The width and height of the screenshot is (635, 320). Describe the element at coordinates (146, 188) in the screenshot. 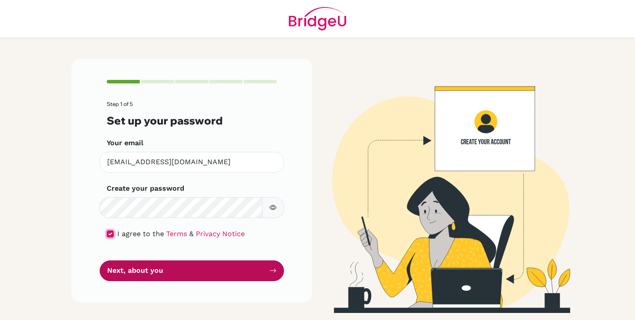

I see `label: Create your password` at that location.